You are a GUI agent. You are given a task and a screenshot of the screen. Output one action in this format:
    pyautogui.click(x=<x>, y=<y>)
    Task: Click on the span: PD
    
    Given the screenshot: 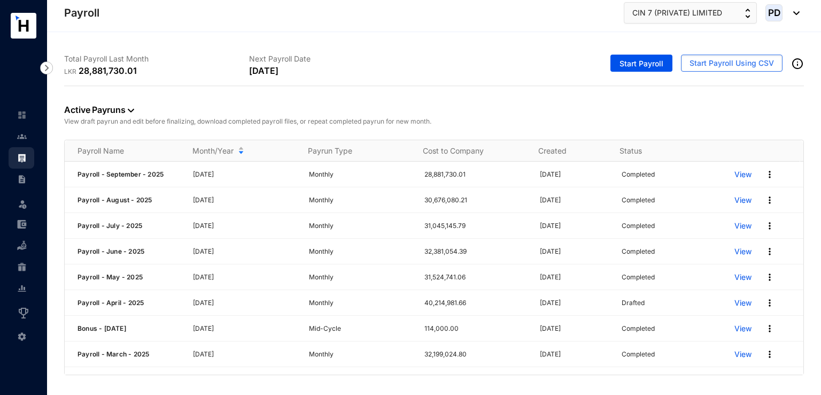 What is the action you would take?
    pyautogui.click(x=774, y=12)
    